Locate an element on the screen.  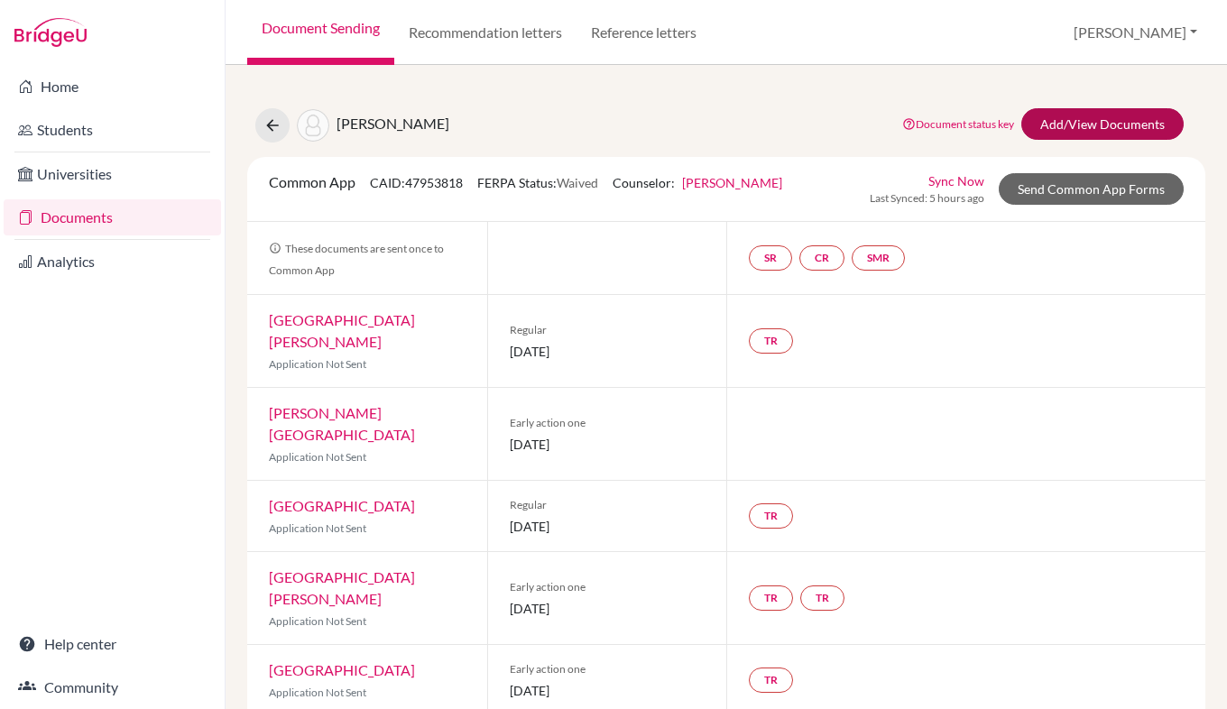
a: SMR is located at coordinates (878, 258).